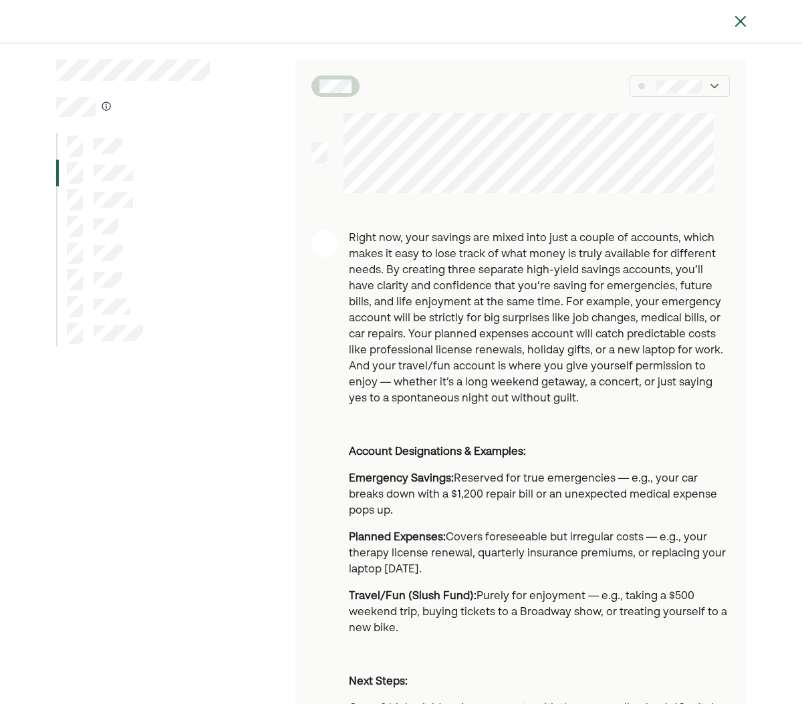 This screenshot has height=704, width=802. I want to click on span: Purely for enjoyment — e.g., taking a $500 weekend trip, buying tickets to a Broadway show, or tr..., so click(538, 613).